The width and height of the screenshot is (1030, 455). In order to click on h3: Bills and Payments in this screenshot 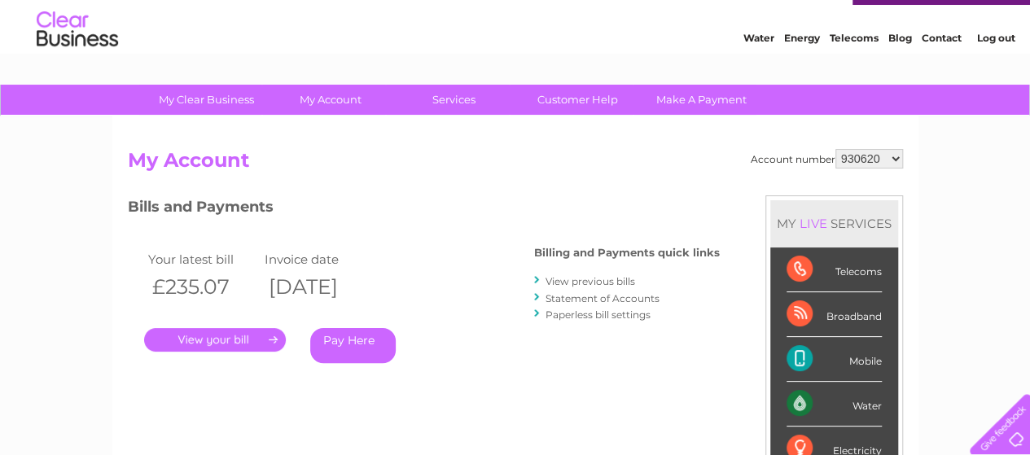, I will do `click(423, 209)`.